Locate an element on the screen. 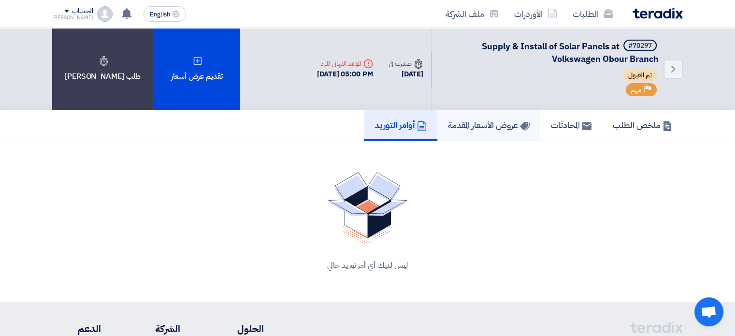 Image resolution: width=735 pixels, height=336 pixels. div: تقديم عرض أسعار is located at coordinates (197, 69).